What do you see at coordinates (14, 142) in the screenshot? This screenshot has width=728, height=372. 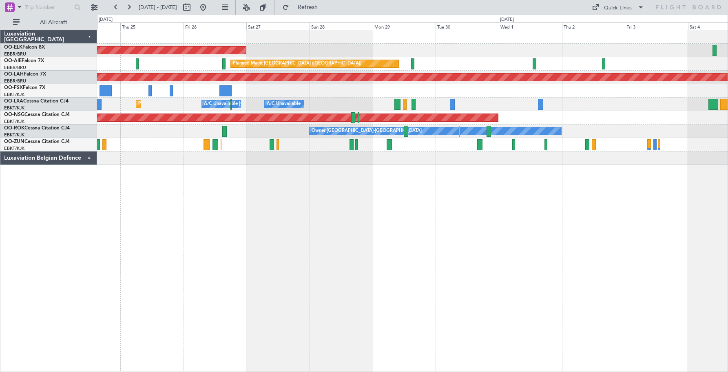 I see `span: OO-ZUN` at bounding box center [14, 142].